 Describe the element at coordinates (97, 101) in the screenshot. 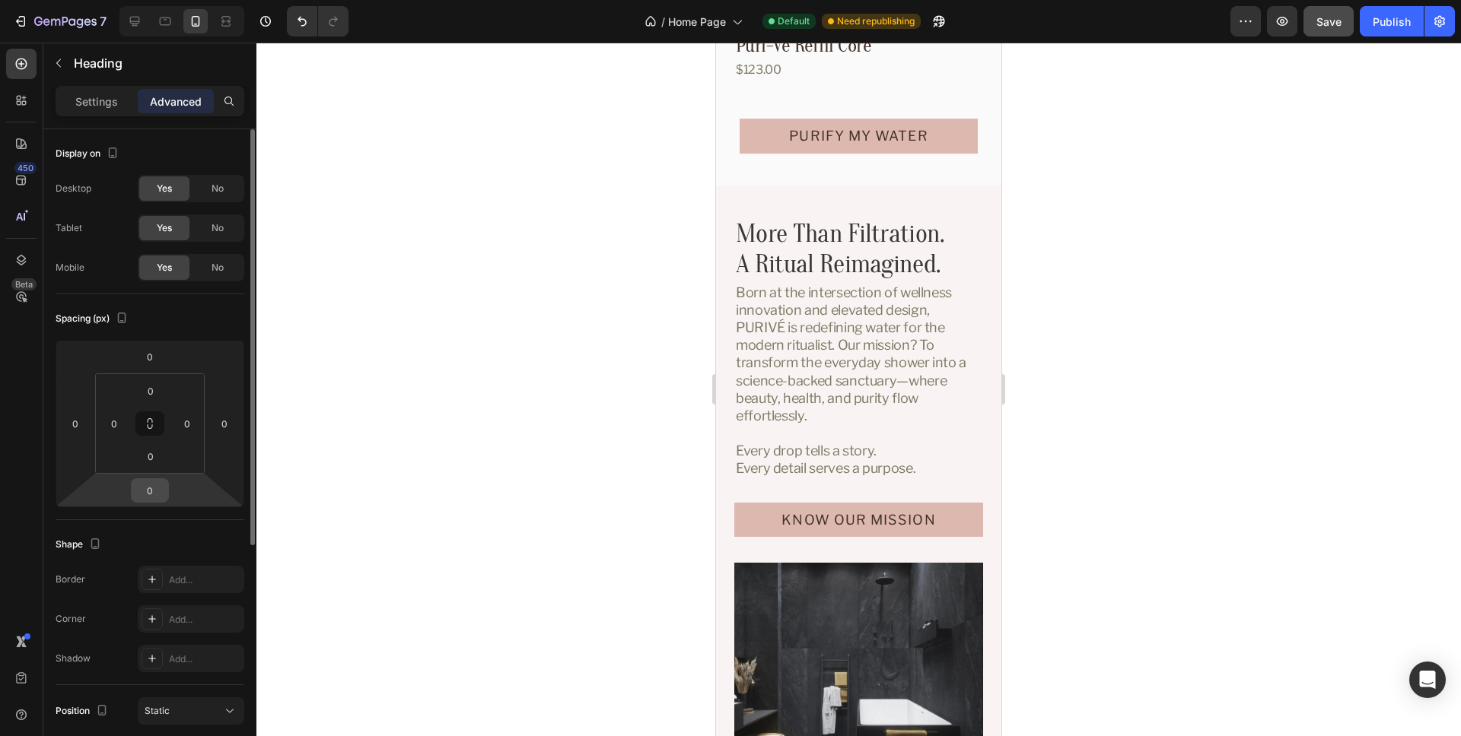

I see `p: Settings` at that location.